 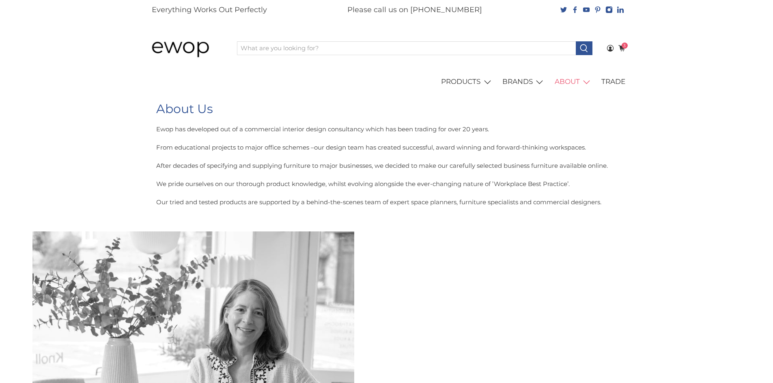 I want to click on a: TRADE, so click(x=613, y=82).